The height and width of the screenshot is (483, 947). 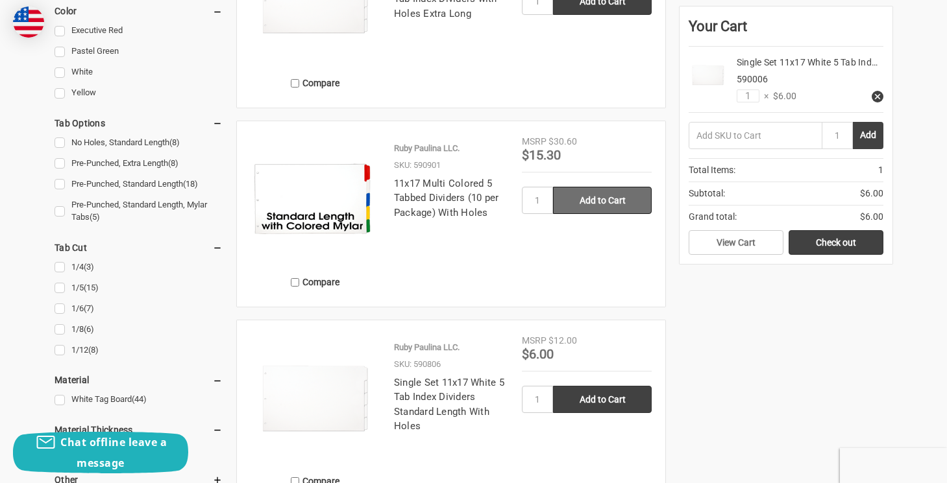 I want to click on h5: Material, so click(x=138, y=380).